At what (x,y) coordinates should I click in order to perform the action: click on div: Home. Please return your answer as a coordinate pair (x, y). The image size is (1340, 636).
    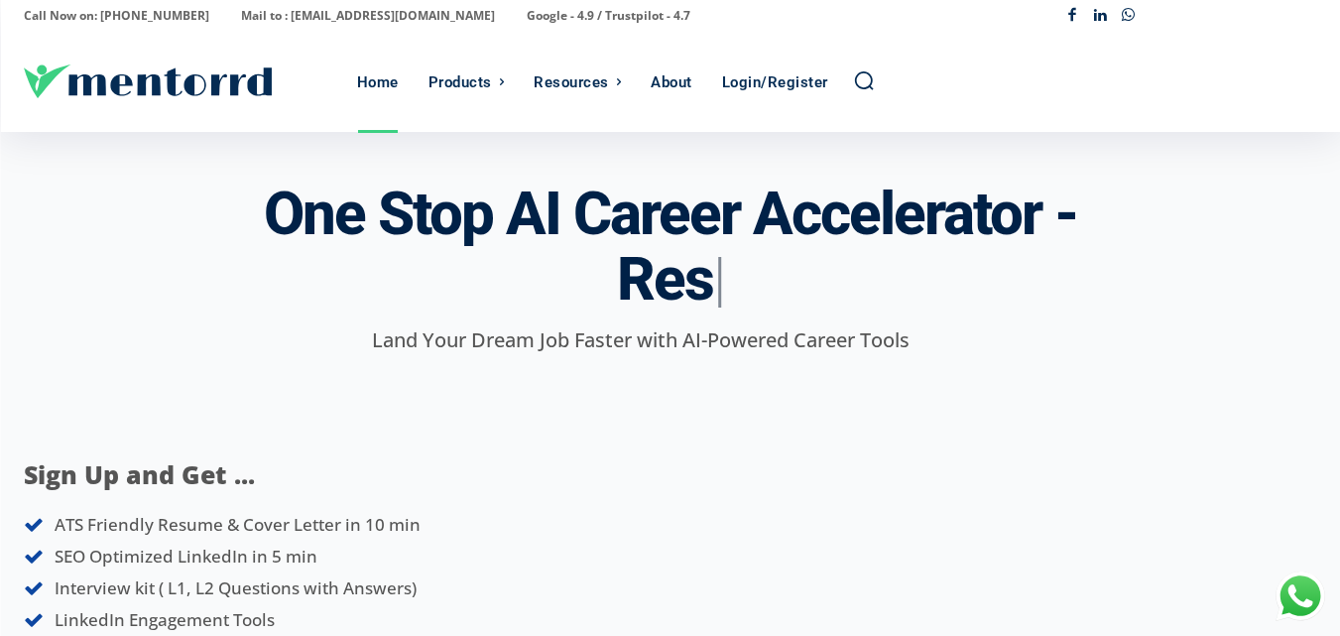
    Looking at the image, I should click on (378, 82).